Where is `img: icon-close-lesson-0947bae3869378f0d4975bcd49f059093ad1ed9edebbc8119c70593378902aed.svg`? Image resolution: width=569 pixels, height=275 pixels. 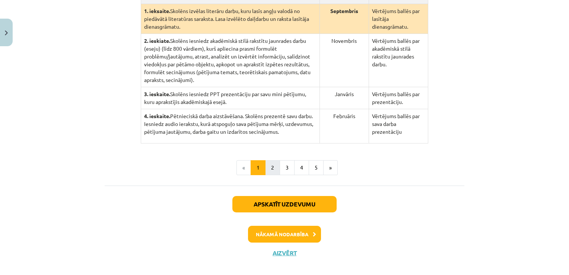
img: icon-close-lesson-0947bae3869378f0d4975bcd49f059093ad1ed9edebbc8119c70593378902aed.svg is located at coordinates (6, 33).